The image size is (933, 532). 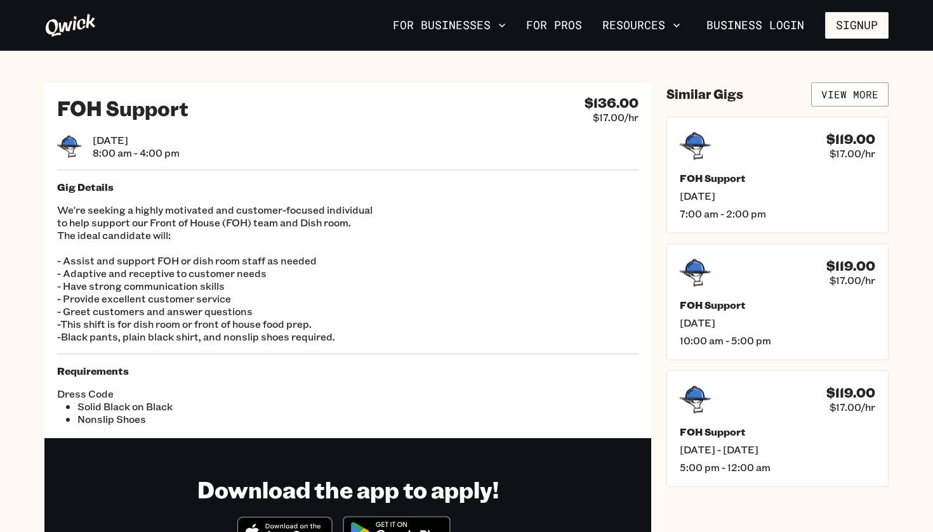 I want to click on span: Dress Code, so click(x=202, y=394).